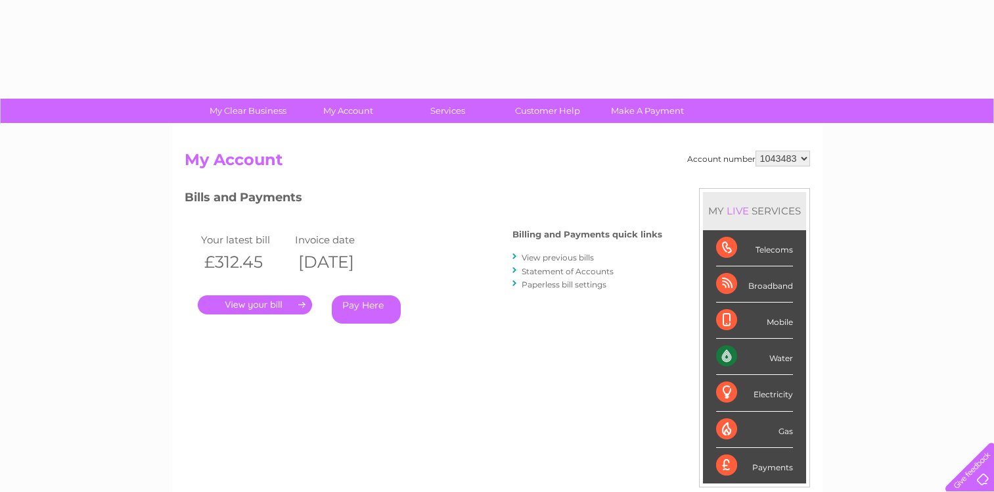  I want to click on th: £312.45, so click(245, 262).